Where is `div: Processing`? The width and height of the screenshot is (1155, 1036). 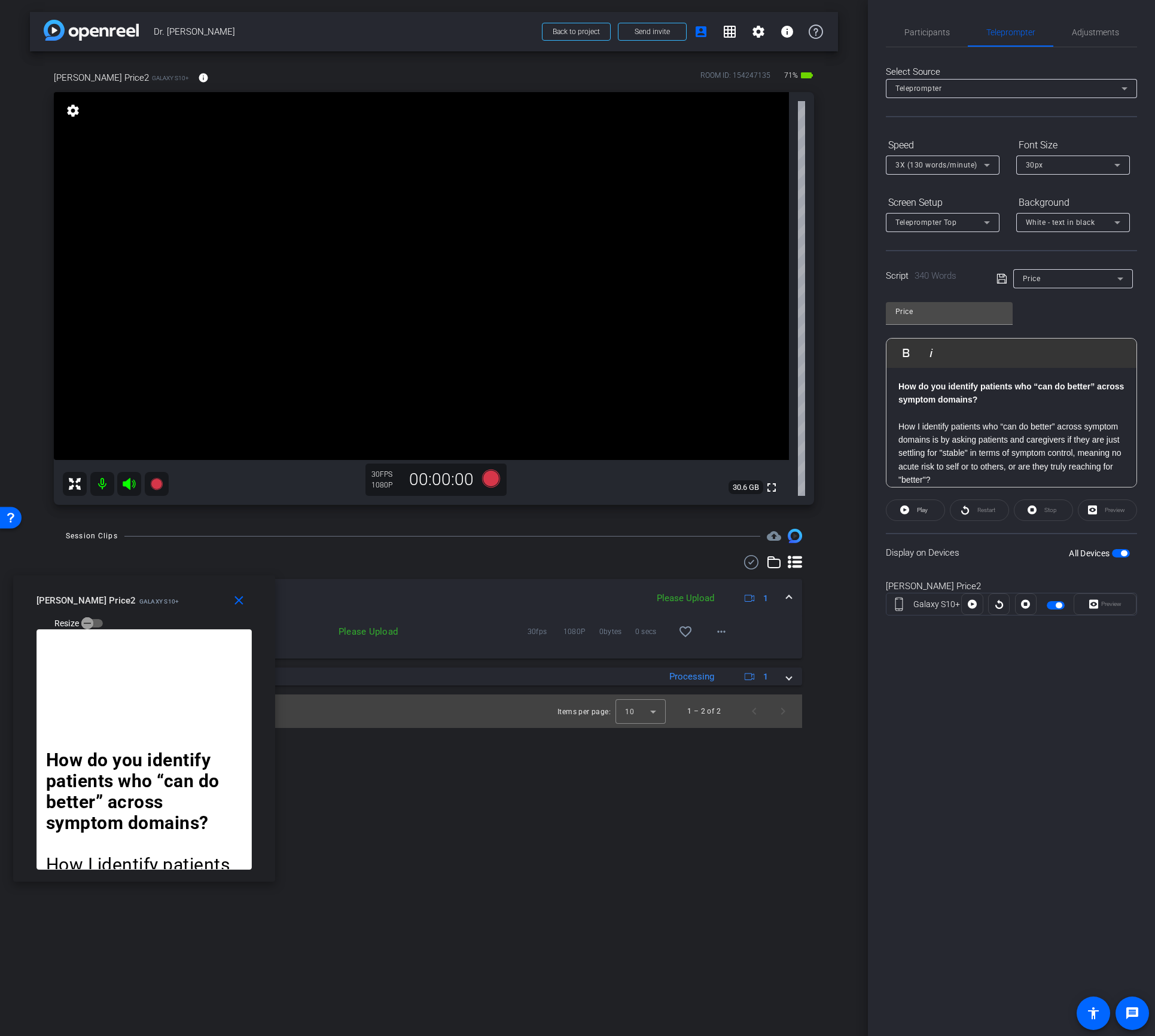
div: Processing is located at coordinates (691, 676).